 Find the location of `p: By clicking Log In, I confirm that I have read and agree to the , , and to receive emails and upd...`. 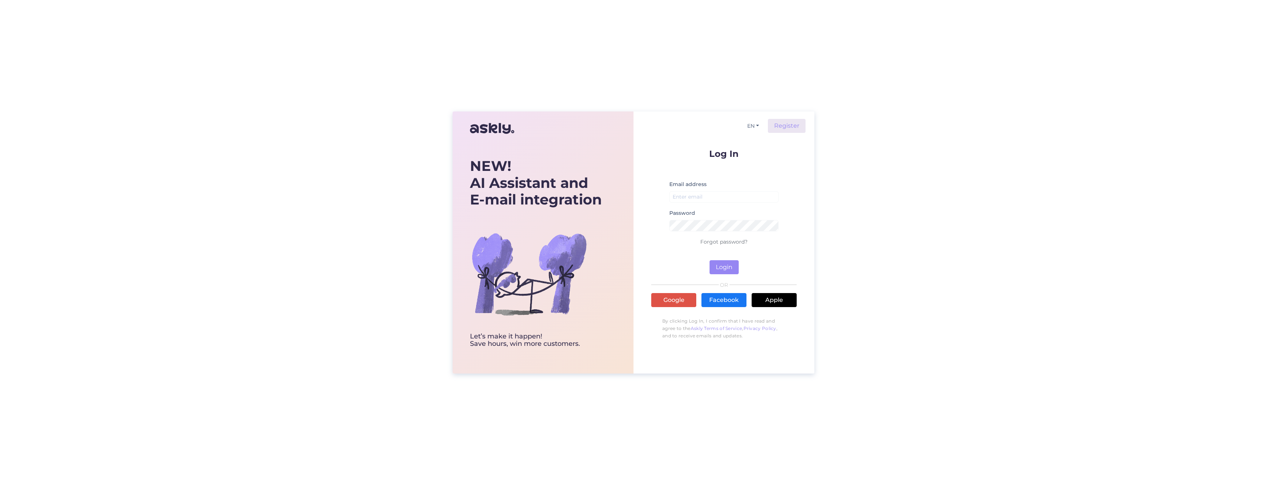

p: By clicking Log In, I confirm that I have read and agree to the , , and to receive emails and upd... is located at coordinates (724, 328).